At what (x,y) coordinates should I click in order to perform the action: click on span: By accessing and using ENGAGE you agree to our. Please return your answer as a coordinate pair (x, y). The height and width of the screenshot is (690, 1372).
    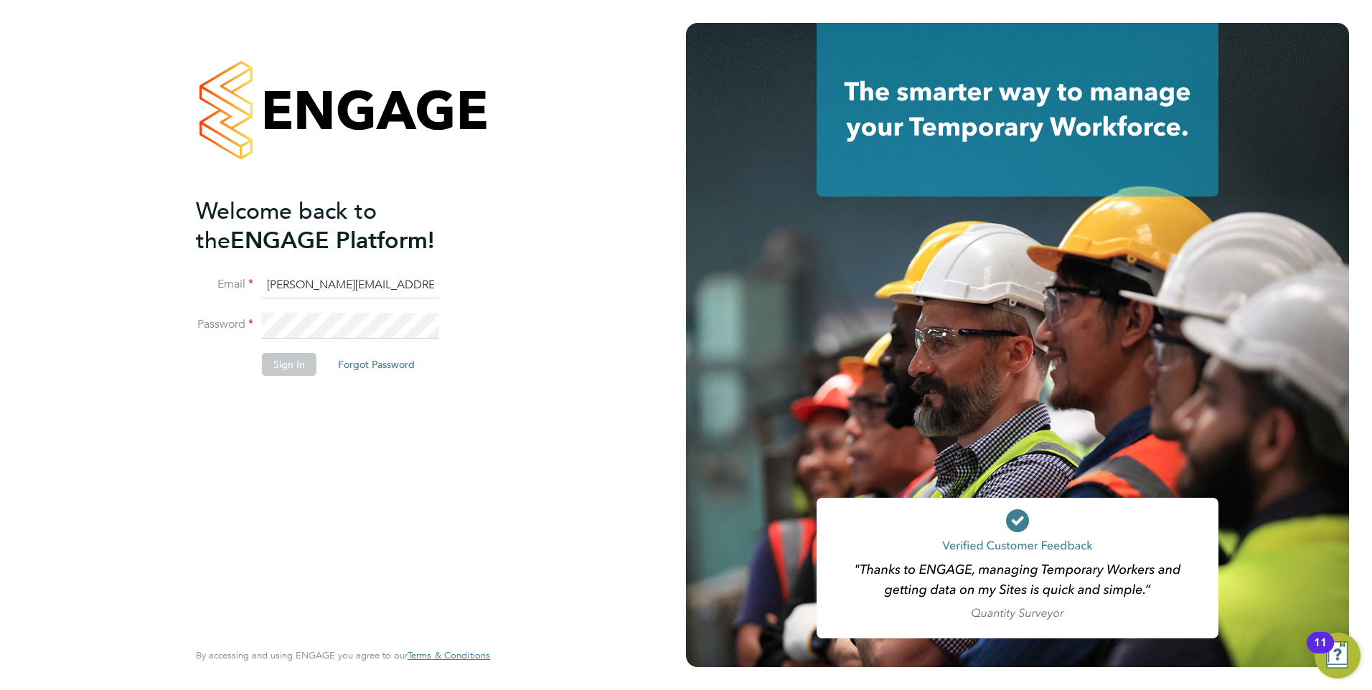
    Looking at the image, I should click on (343, 655).